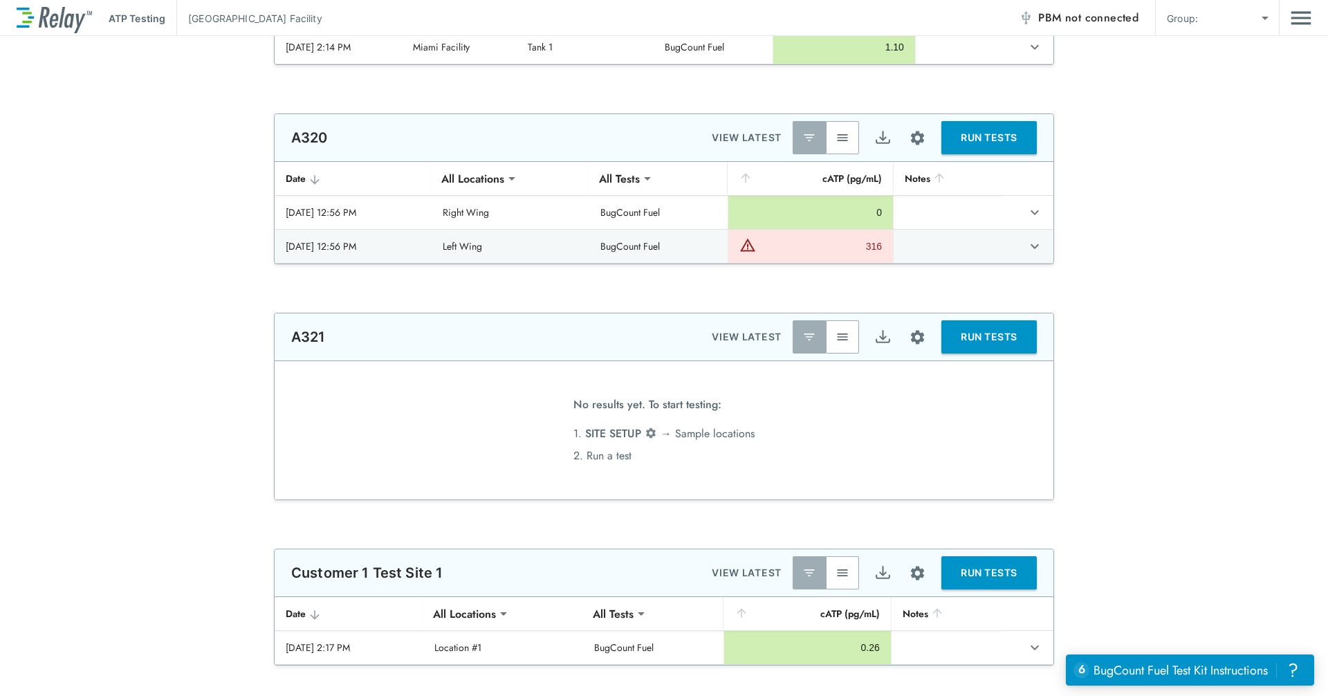 This screenshot has height=696, width=1328. What do you see at coordinates (664, 456) in the screenshot?
I see `li: 2. Run a test` at bounding box center [664, 456].